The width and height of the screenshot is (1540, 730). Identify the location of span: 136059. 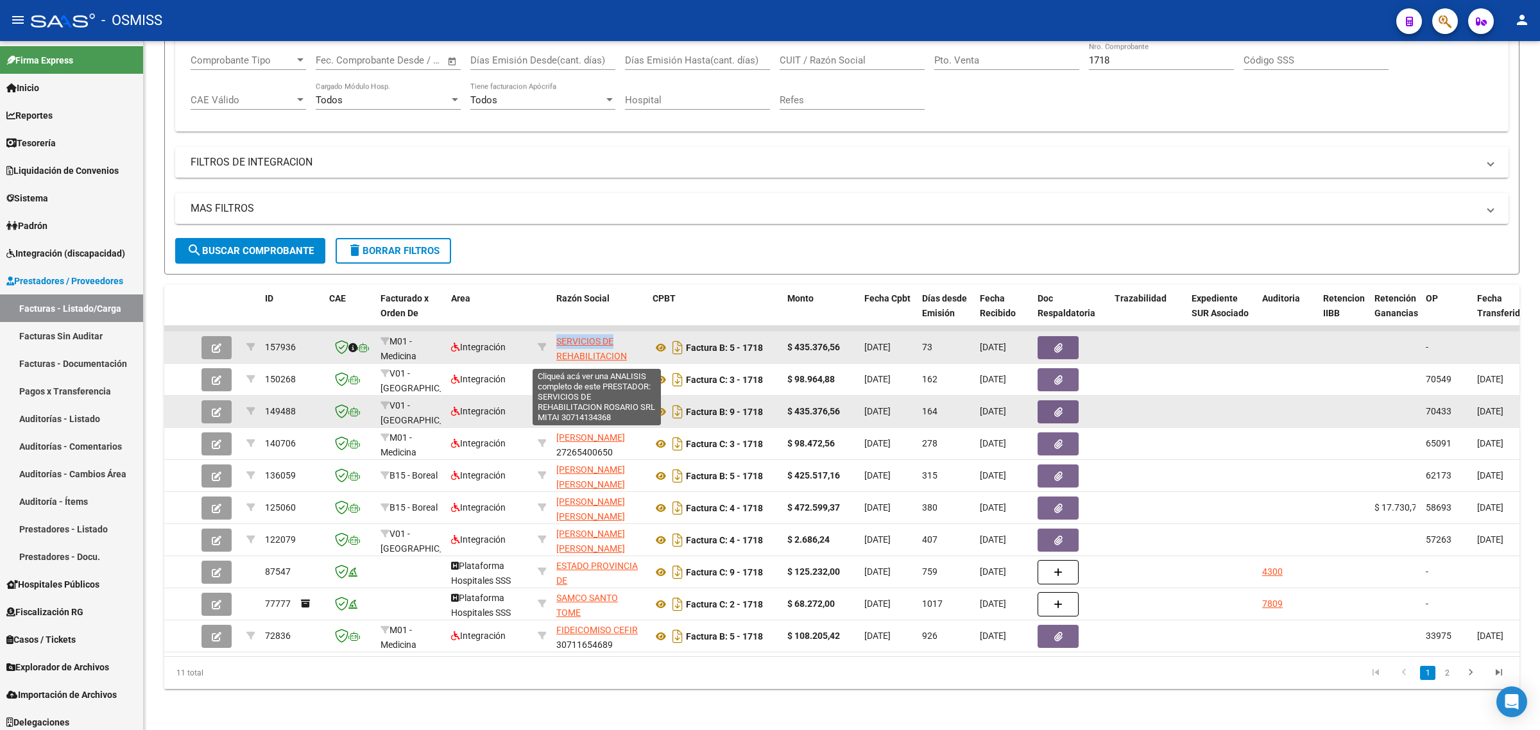
(280, 476).